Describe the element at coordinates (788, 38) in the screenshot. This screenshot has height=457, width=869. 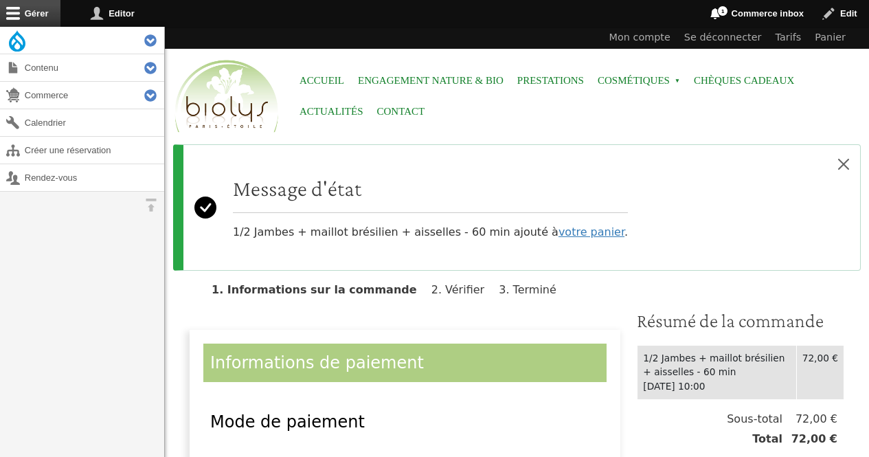
I see `a: Tarifs` at that location.